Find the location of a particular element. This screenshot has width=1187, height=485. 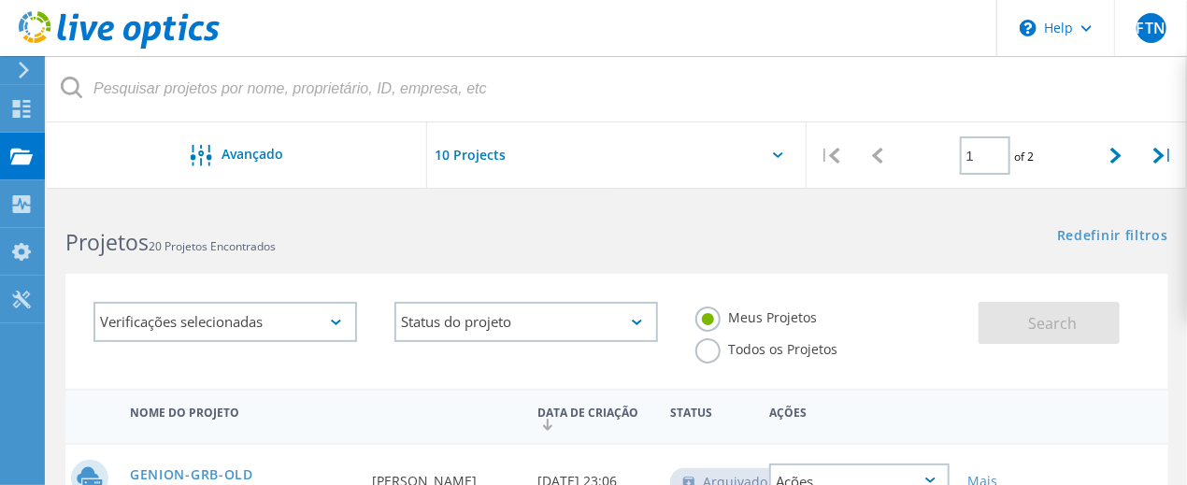

a: Redefinir filtros is located at coordinates (1112, 236).